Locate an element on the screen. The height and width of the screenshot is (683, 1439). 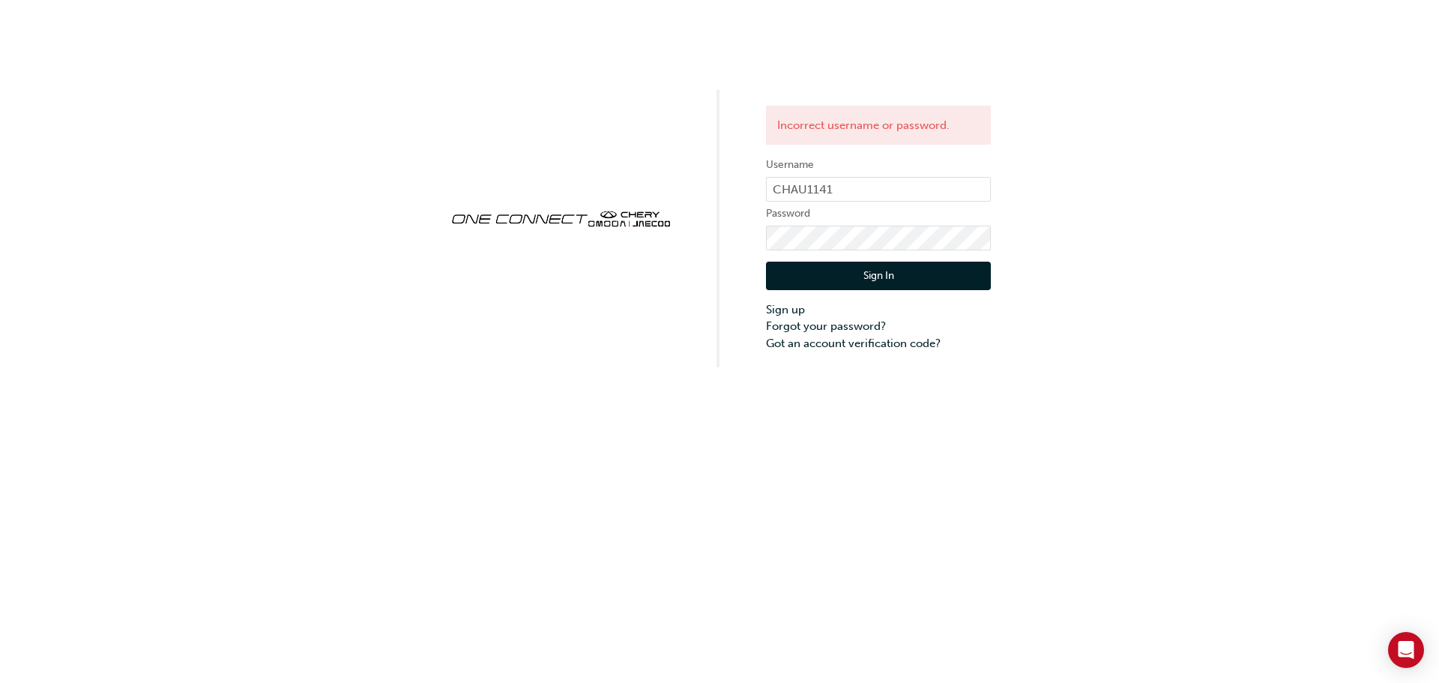
input: Username is located at coordinates (879, 190).